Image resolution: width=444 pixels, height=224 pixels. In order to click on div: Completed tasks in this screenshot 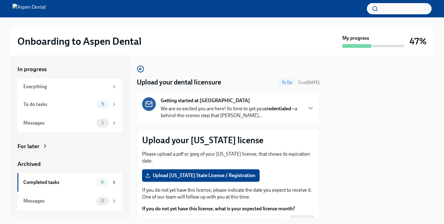, I will do `click(58, 183)`.